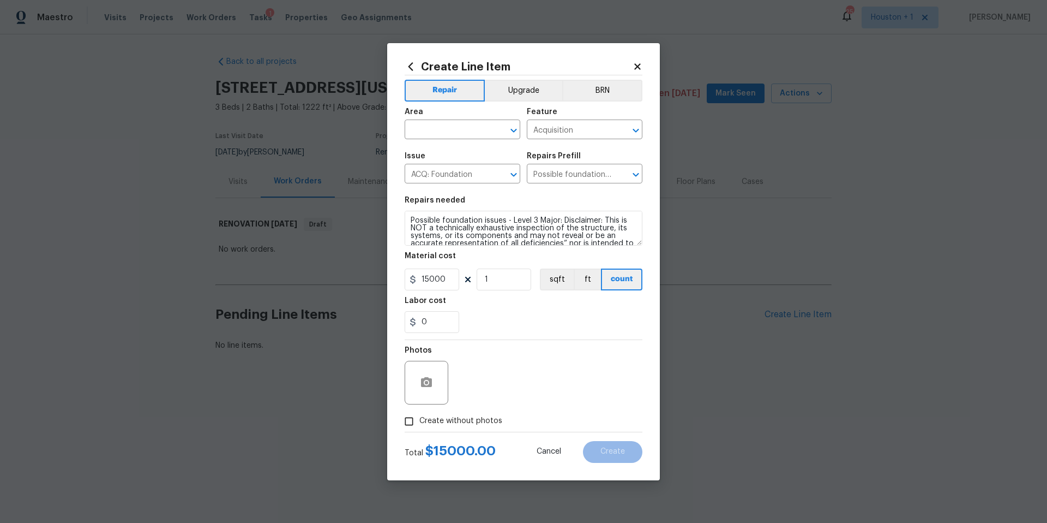 The width and height of the screenshot is (1047, 523). What do you see at coordinates (430, 256) in the screenshot?
I see `h5: Material cost` at bounding box center [430, 256].